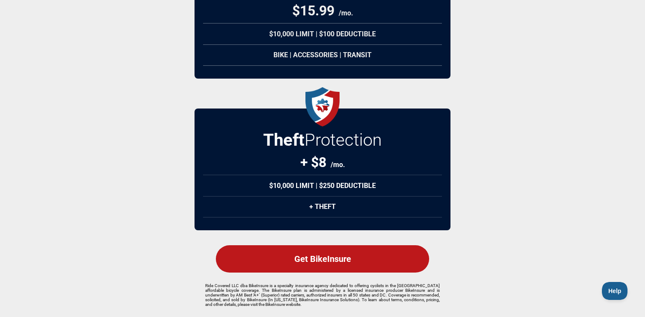 The height and width of the screenshot is (317, 645). Describe the element at coordinates (323, 185) in the screenshot. I see `div: $10,000 Limit | $250 Deductible` at that location.